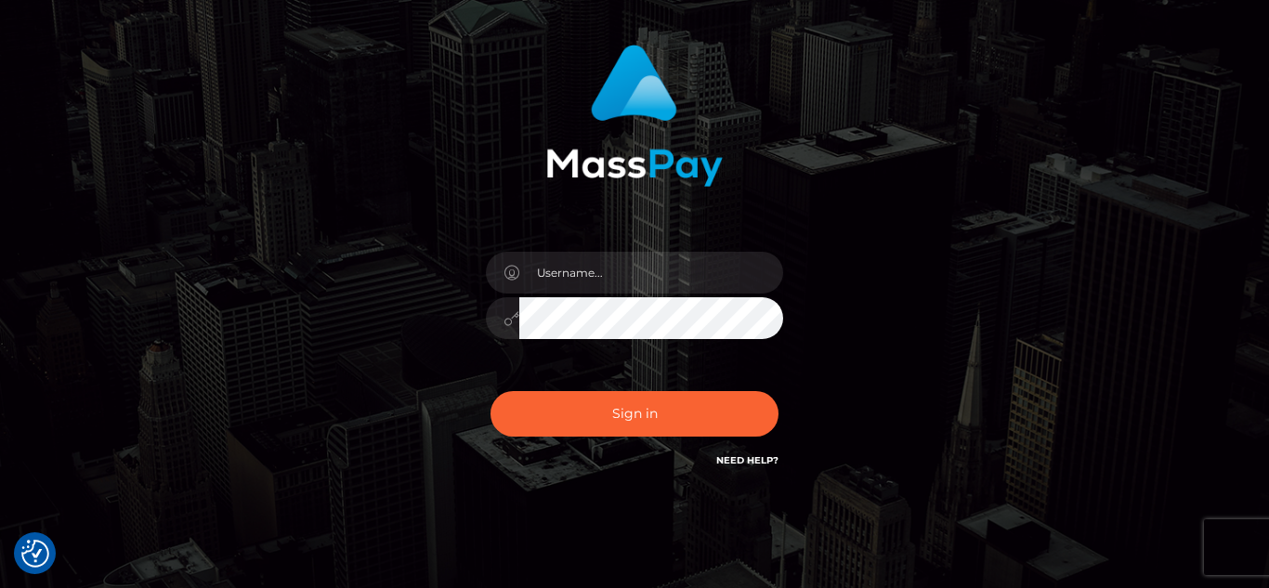  I want to click on button: Sign in, so click(634, 413).